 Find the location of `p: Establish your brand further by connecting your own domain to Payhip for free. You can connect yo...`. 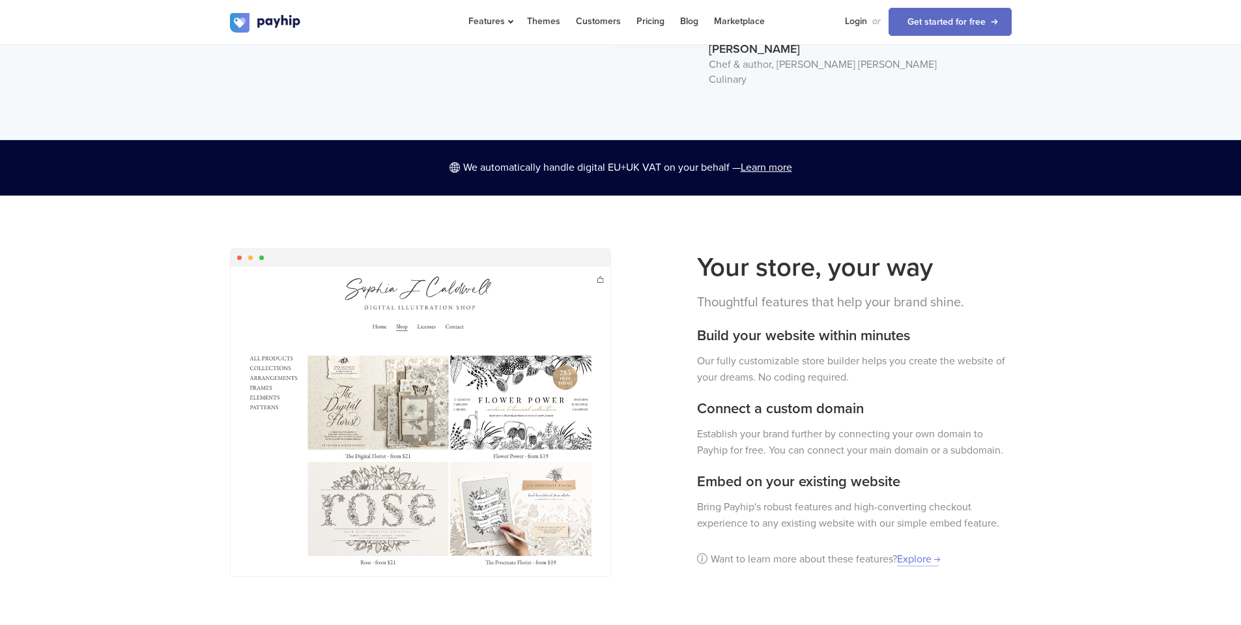

p: Establish your brand further by connecting your own domain to Payhip for free. You can connect yo... is located at coordinates (854, 442).